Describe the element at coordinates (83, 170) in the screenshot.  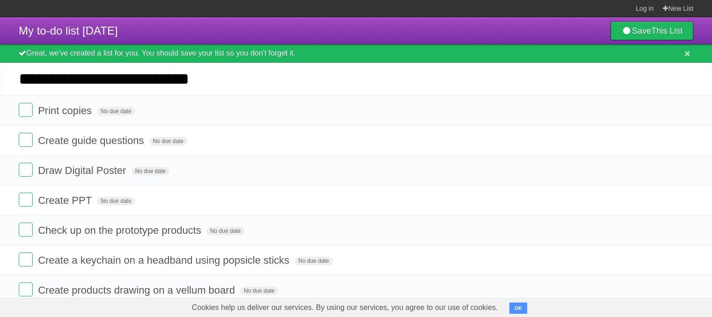
I see `span: Draw Digital Poster` at that location.